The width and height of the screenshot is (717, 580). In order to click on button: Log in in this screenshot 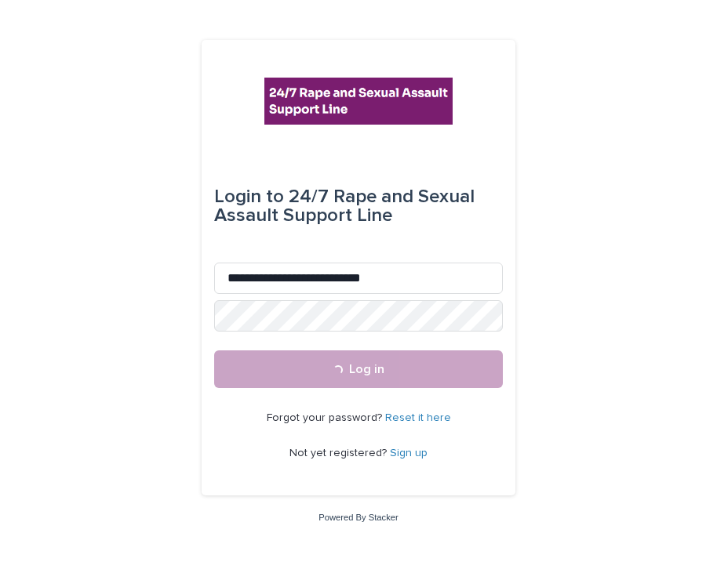, I will do `click(358, 369)`.